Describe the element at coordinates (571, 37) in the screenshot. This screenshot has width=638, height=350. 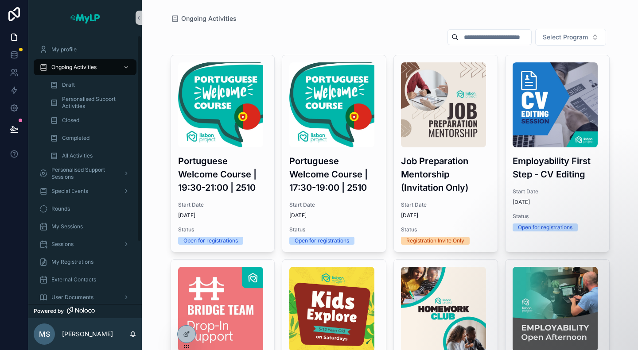
I see `button: Select Button` at that location.